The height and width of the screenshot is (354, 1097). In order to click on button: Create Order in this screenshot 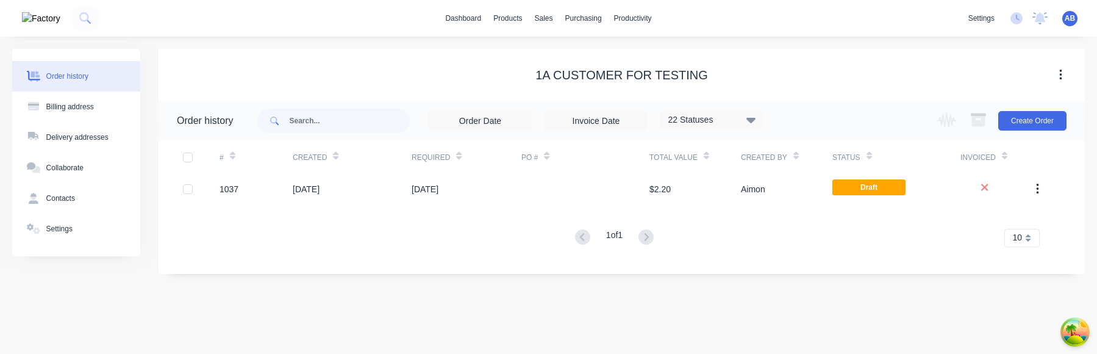, I will do `click(1032, 121)`.